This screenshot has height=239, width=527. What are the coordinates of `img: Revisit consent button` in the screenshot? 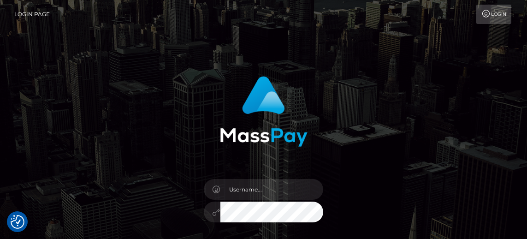 It's located at (18, 222).